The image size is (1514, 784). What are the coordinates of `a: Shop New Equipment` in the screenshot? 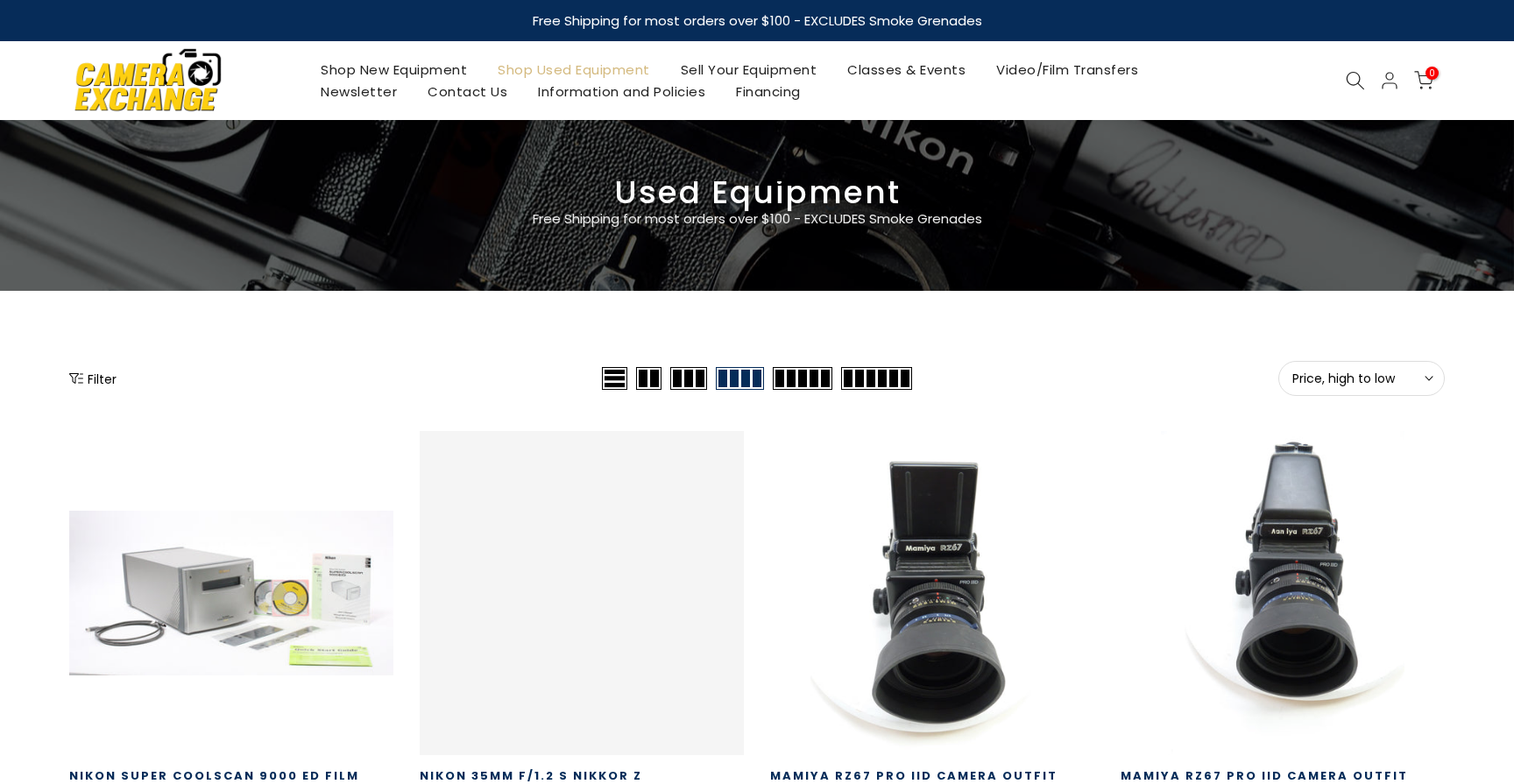 It's located at (394, 69).